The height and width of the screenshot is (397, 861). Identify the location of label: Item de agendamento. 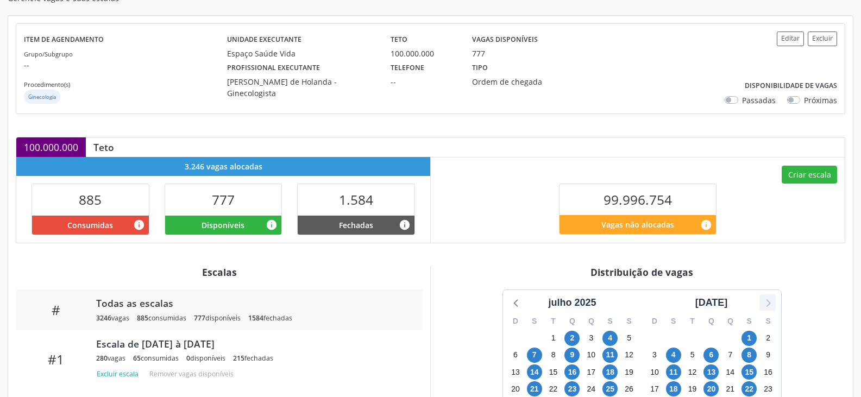
(64, 40).